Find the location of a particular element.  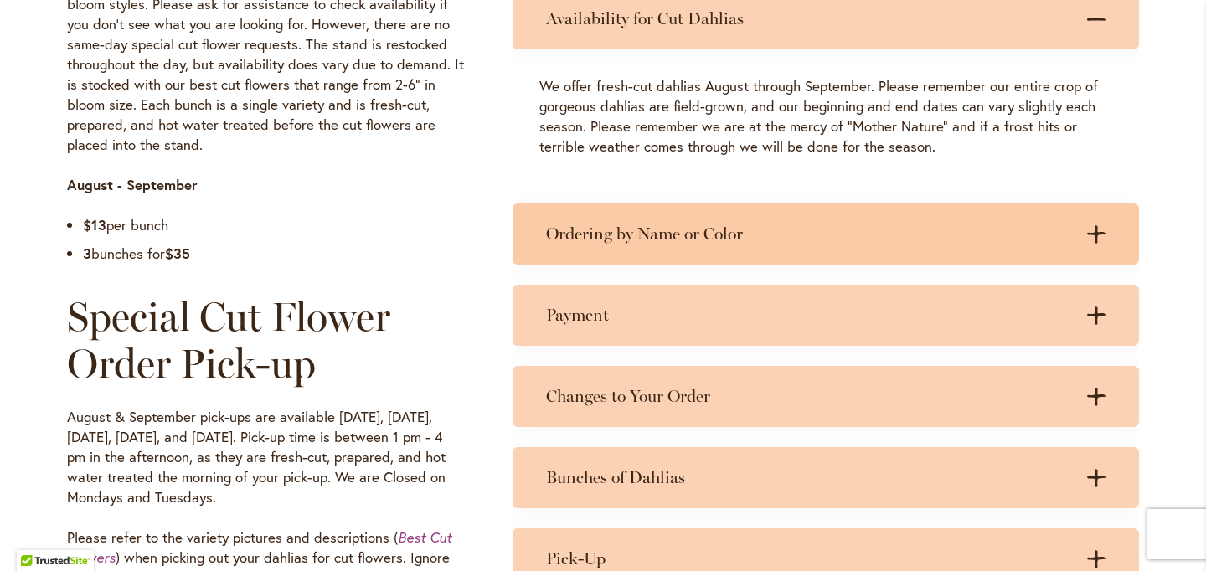

h3: Payment is located at coordinates (809, 315).